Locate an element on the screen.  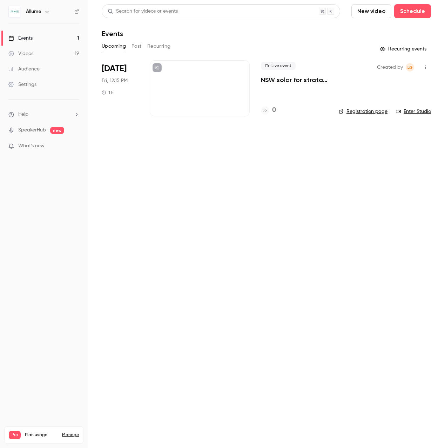
span: Fri, 12:15 PM is located at coordinates (115, 81).